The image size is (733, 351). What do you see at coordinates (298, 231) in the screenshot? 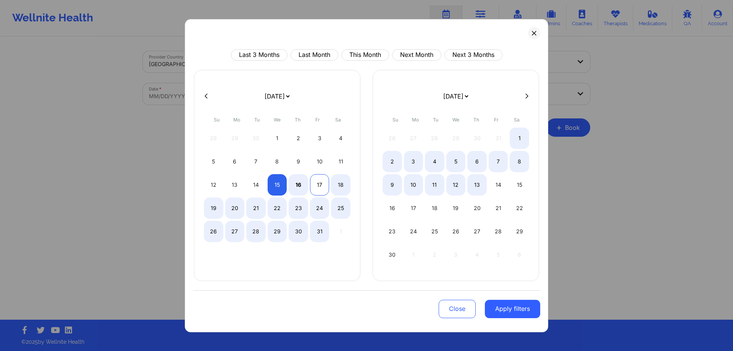
I see `div: Thu Oct 30 2025` at bounding box center [298, 231].